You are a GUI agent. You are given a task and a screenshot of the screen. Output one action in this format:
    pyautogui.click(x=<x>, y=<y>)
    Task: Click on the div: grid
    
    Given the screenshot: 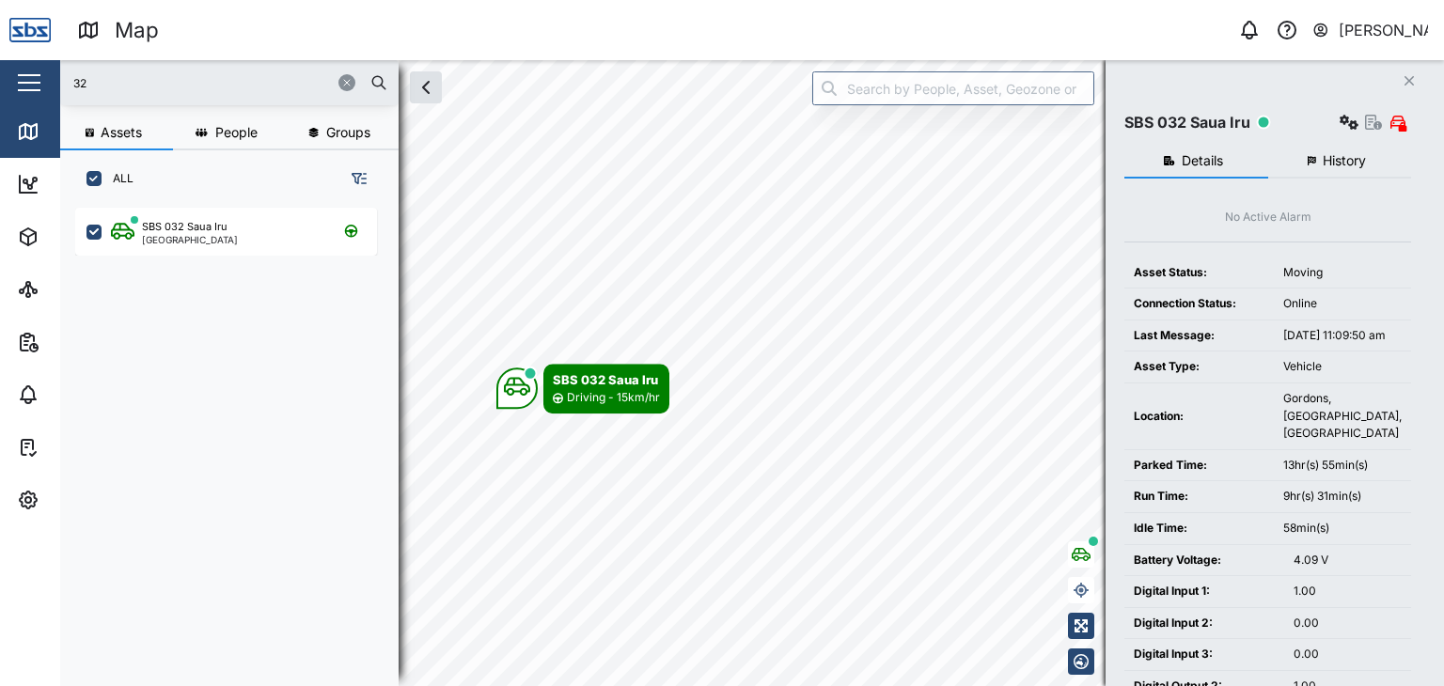 What is the action you would take?
    pyautogui.click(x=236, y=436)
    